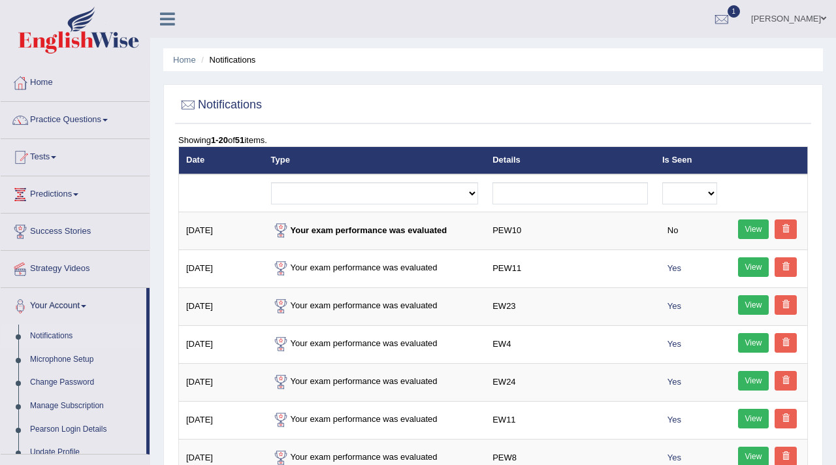 The width and height of the screenshot is (836, 465). Describe the element at coordinates (359, 230) in the screenshot. I see `strong: Your exam performance was evaluated` at that location.